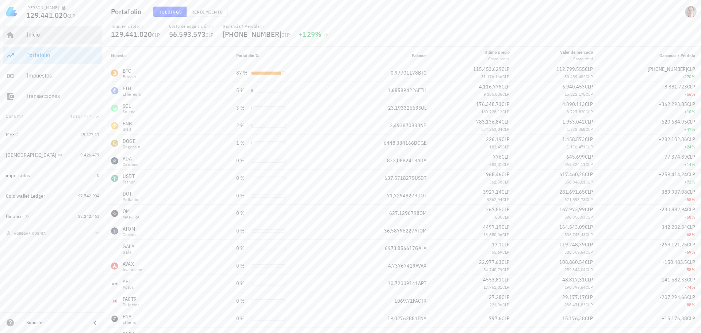 This screenshot has width=701, height=333. What do you see at coordinates (572, 227) in the screenshot?
I see `span: 164.543,09` at bounding box center [572, 227].